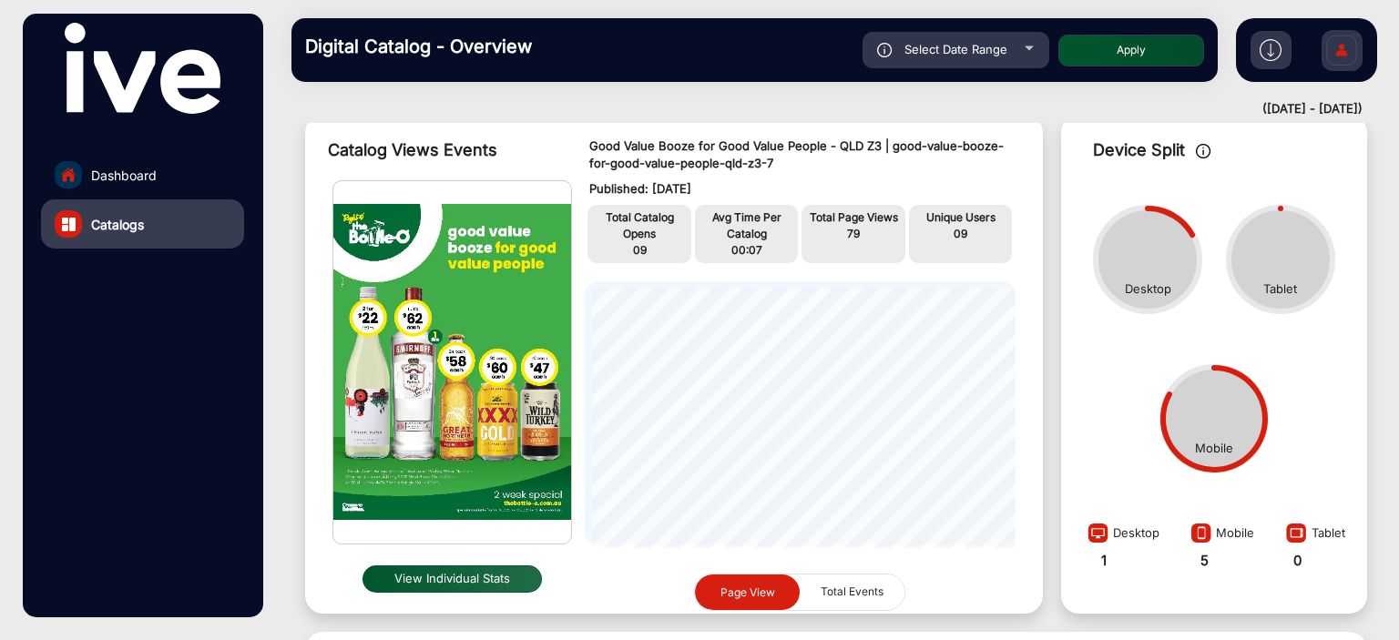 The image size is (1399, 640). What do you see at coordinates (1139, 149) in the screenshot?
I see `span: Device Split` at bounding box center [1139, 149].